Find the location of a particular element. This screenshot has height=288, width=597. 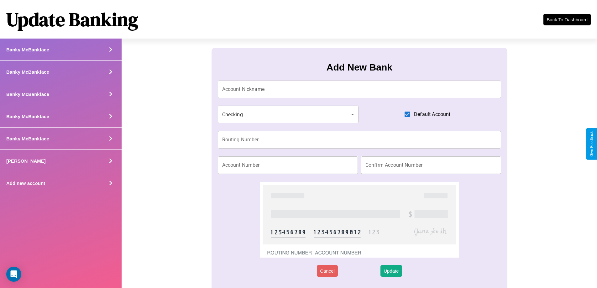

span: Default Account is located at coordinates (432, 114).